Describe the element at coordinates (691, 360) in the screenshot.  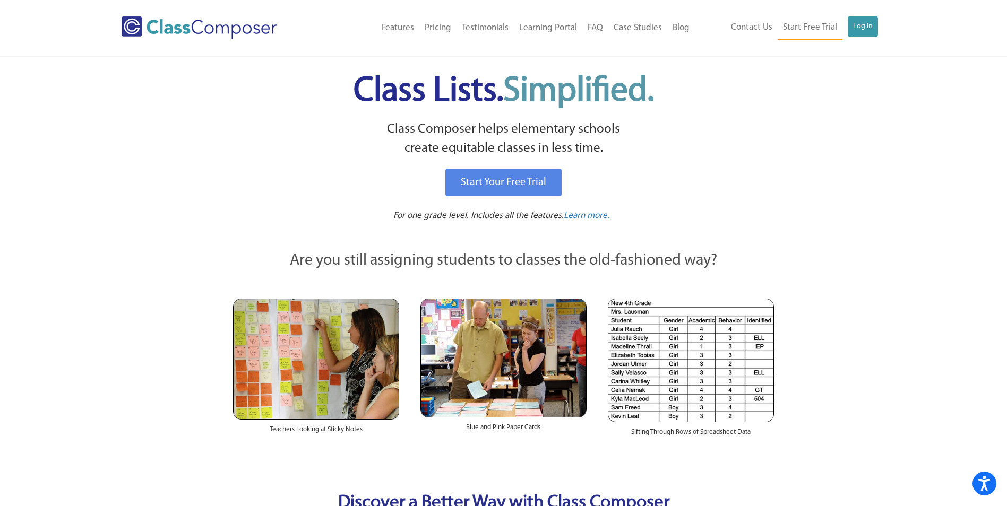
I see `img: Spreadsheets` at that location.